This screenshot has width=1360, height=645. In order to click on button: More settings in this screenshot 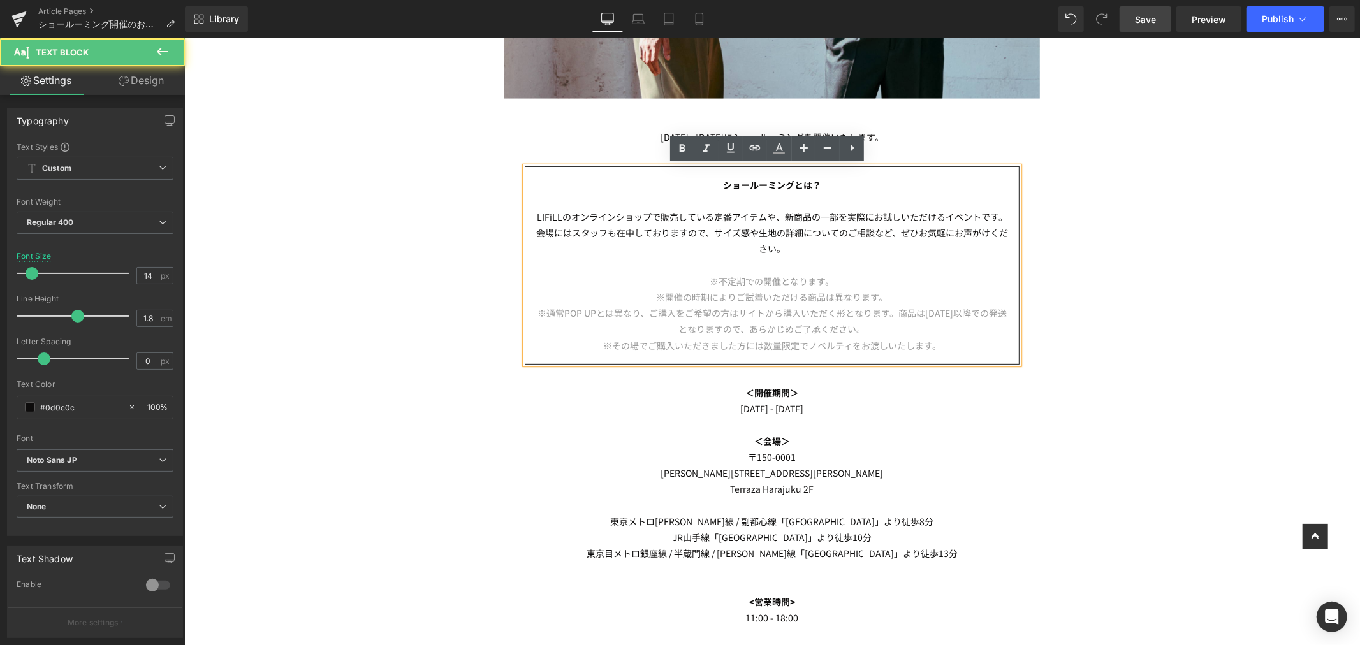, I will do `click(95, 622)`.